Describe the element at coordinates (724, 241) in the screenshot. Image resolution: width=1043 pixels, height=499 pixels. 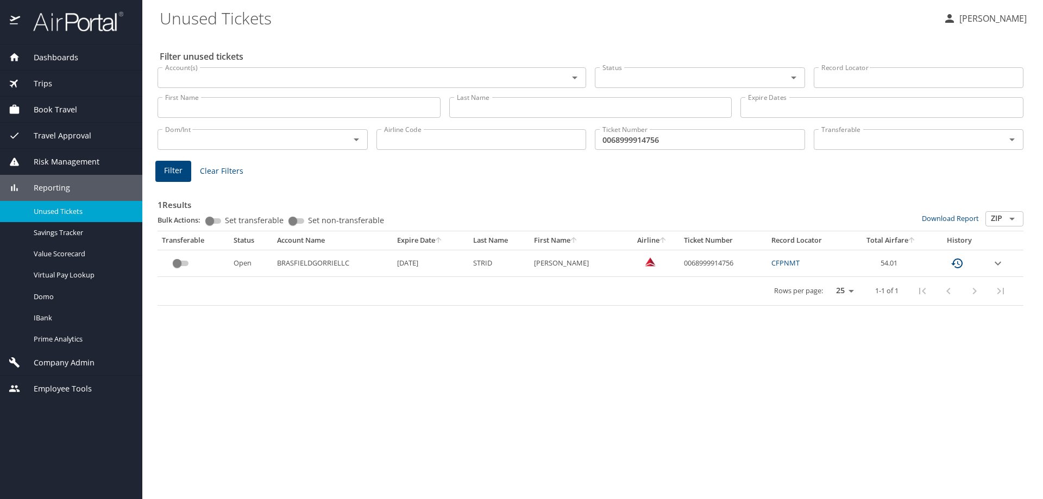
I see `th: Ticket Number` at that location.